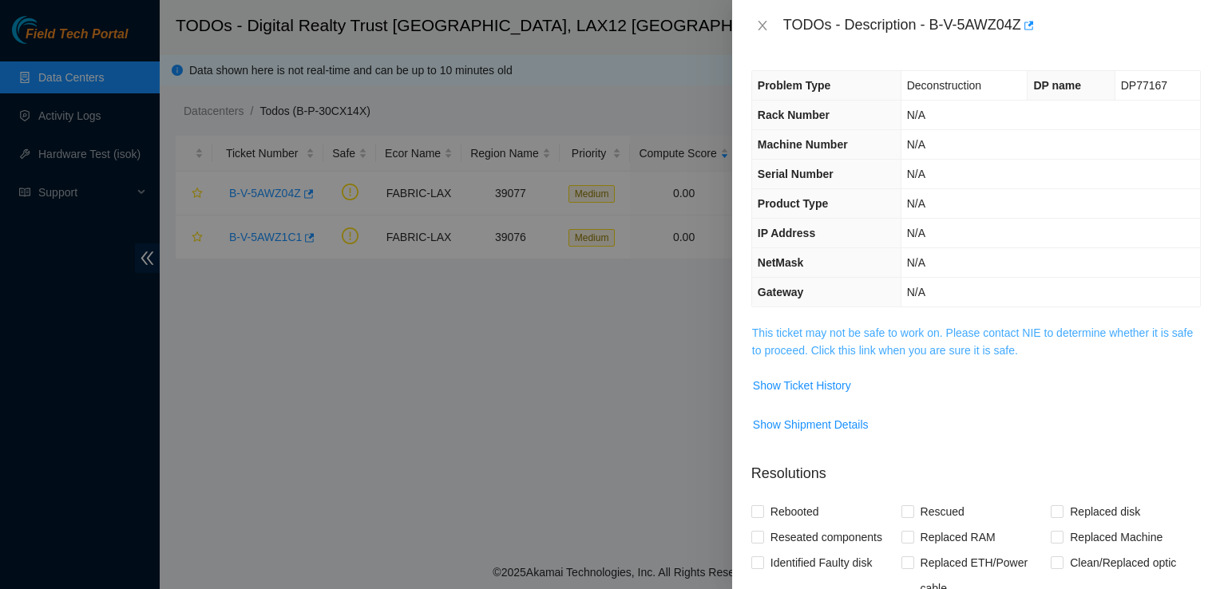  What do you see at coordinates (802, 386) in the screenshot?
I see `span: Show Ticket History` at bounding box center [802, 386].